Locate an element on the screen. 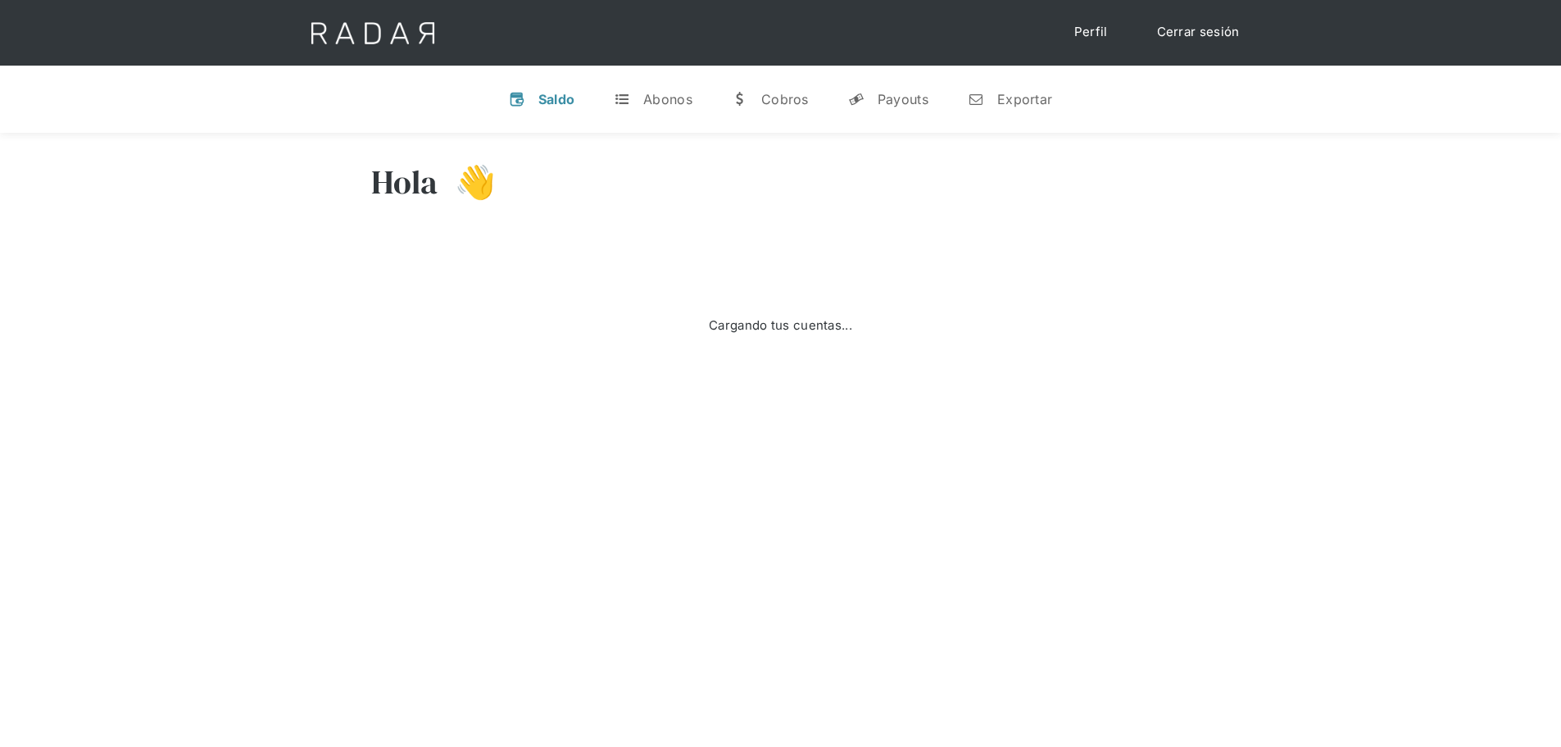 The height and width of the screenshot is (747, 1561). div: v is located at coordinates (517, 99).